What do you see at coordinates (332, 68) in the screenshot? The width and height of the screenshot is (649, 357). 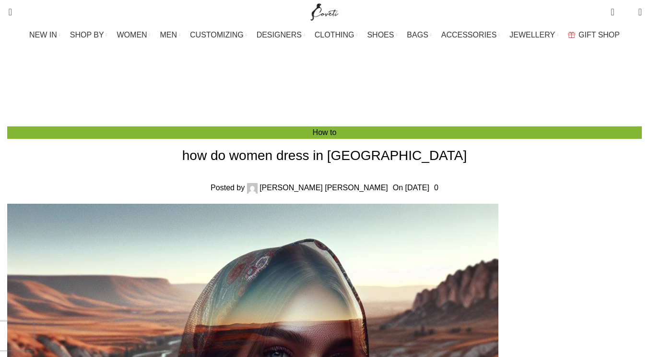 I see `h3: Blog` at bounding box center [332, 68].